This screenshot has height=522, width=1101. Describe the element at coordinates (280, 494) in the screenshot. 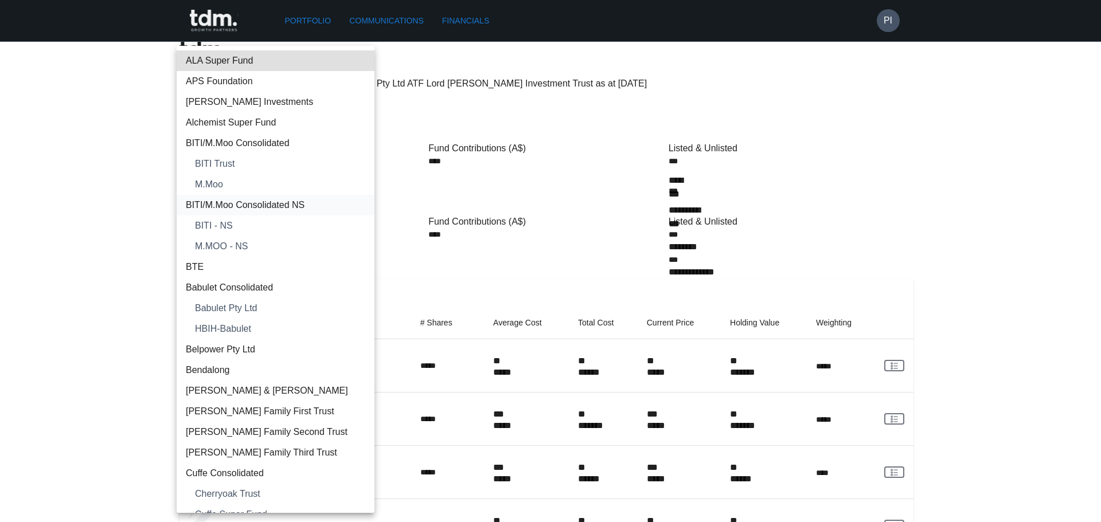

I see `span: Cherryoak Trust` at that location.